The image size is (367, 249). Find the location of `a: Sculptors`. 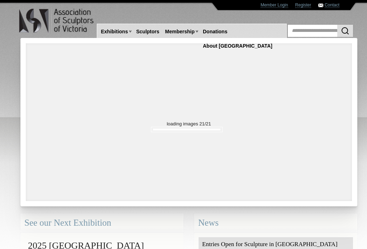

a: Sculptors is located at coordinates (148, 32).